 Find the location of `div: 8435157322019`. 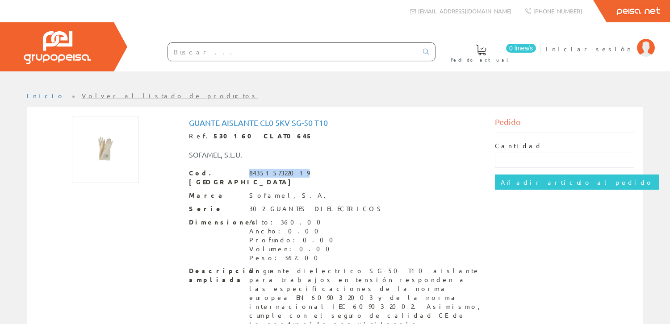

div: 8435157322019 is located at coordinates (279, 173).